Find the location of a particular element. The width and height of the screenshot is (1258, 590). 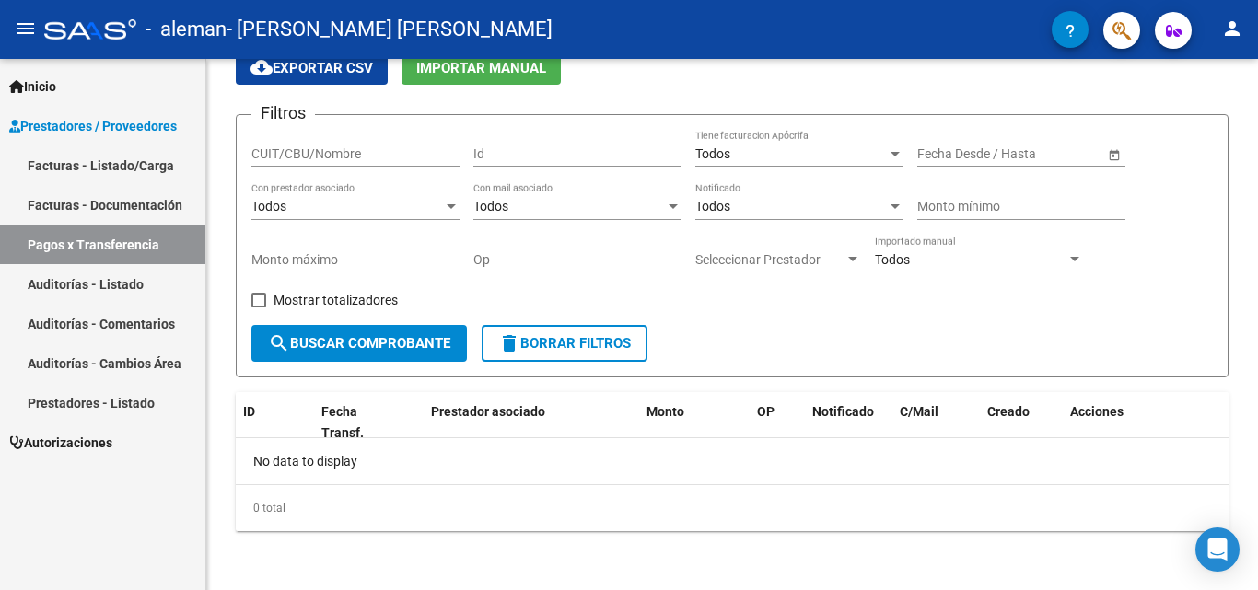

div: 0 total is located at coordinates (732, 508).